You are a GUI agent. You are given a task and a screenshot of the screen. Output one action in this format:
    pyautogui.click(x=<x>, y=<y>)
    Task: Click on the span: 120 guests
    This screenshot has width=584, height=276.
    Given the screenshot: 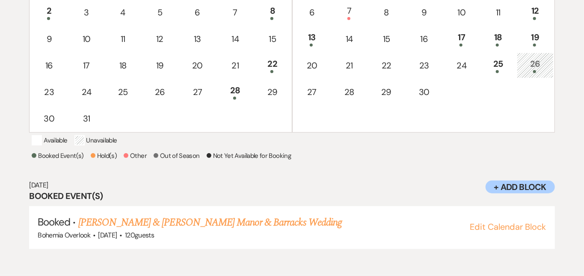 What is the action you would take?
    pyautogui.click(x=140, y=235)
    